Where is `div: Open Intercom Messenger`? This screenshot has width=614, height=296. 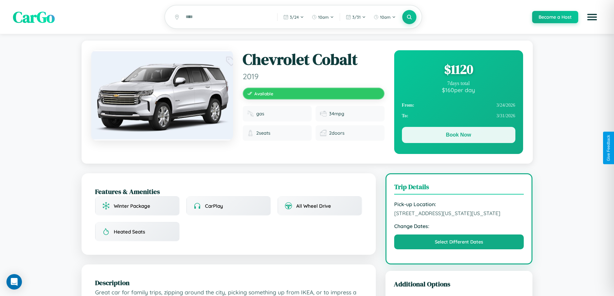 div: Open Intercom Messenger is located at coordinates (14, 282).